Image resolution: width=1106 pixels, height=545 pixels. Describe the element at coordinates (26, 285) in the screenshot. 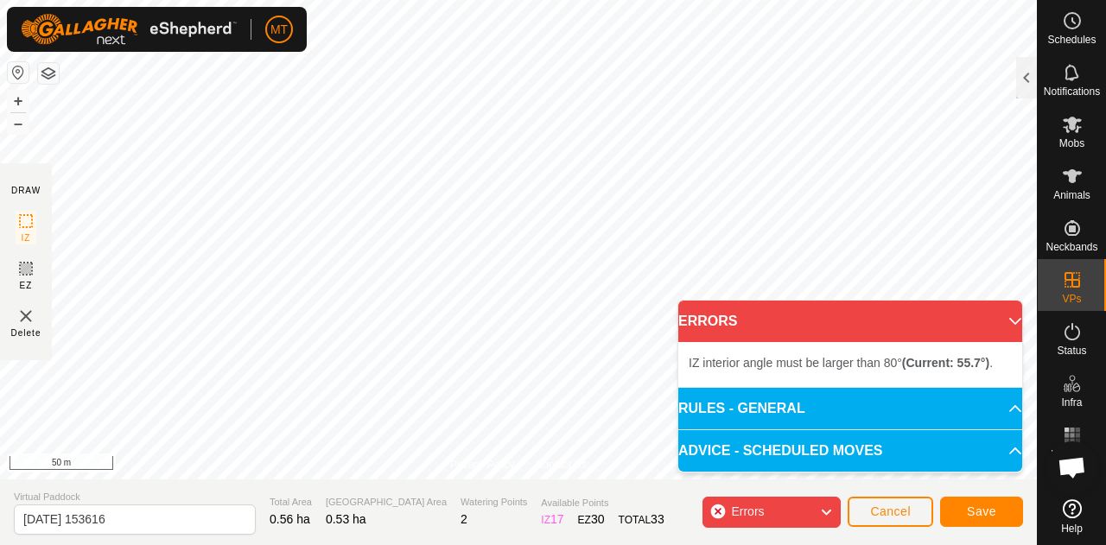

I see `span: EZ` at that location.